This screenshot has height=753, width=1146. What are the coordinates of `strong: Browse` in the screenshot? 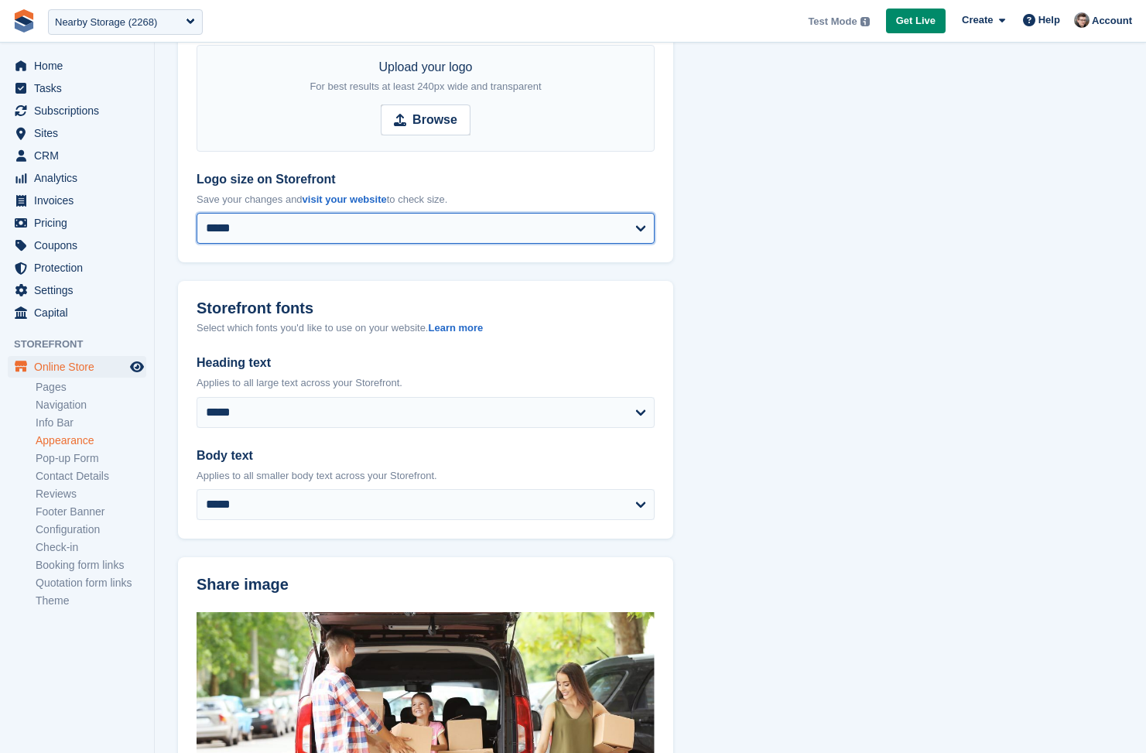 It's located at (435, 120).